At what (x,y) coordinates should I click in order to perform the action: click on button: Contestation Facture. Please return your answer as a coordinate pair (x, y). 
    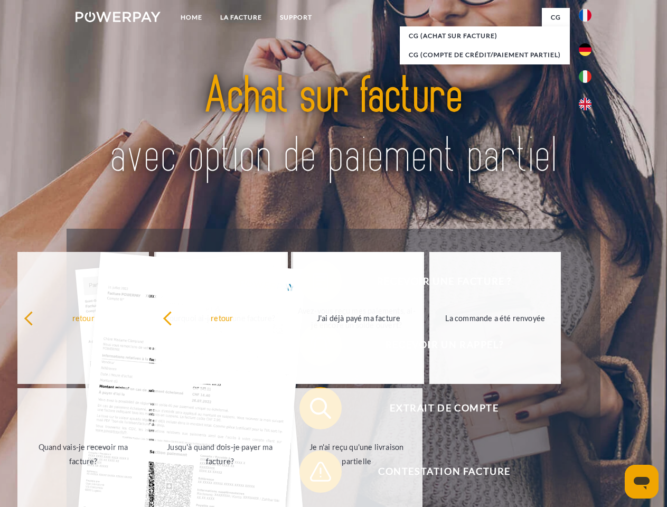
    Looking at the image, I should click on (436, 471).